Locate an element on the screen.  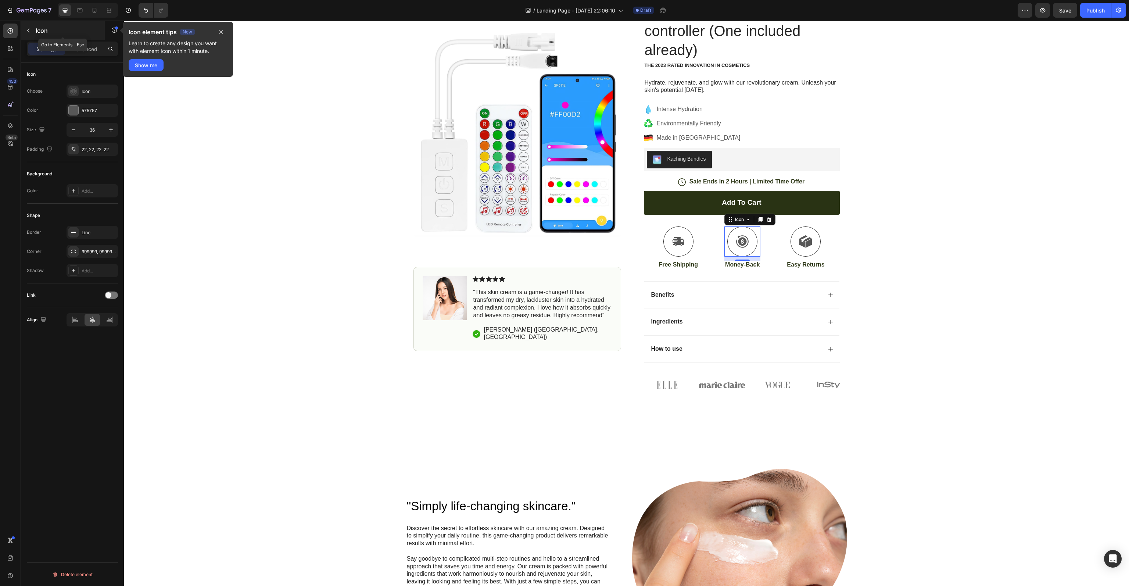
img: gempages_432750572815254551-9865b96a-718f-4e2f-bc8e-2aa16a04ab06.png is located at coordinates (598, 364).